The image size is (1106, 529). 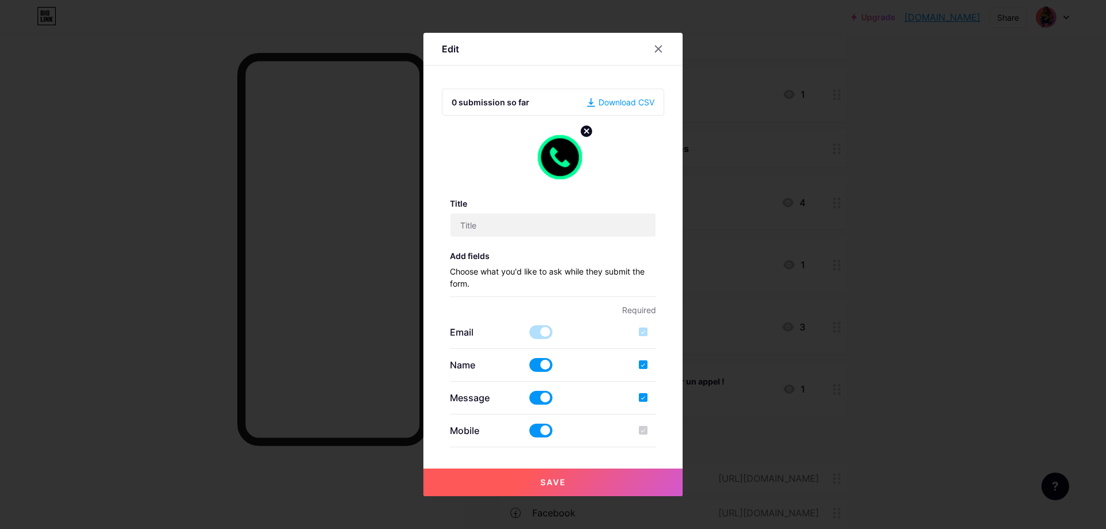 What do you see at coordinates (553, 310) in the screenshot?
I see `p: Required` at bounding box center [553, 310].